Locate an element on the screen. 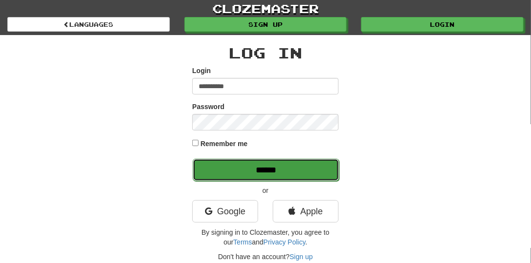  a: Terms is located at coordinates (242, 242).